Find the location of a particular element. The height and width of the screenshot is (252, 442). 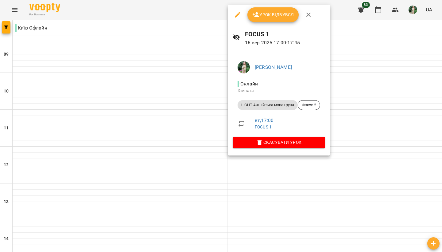

span: Урок відбувся is located at coordinates (273, 15).